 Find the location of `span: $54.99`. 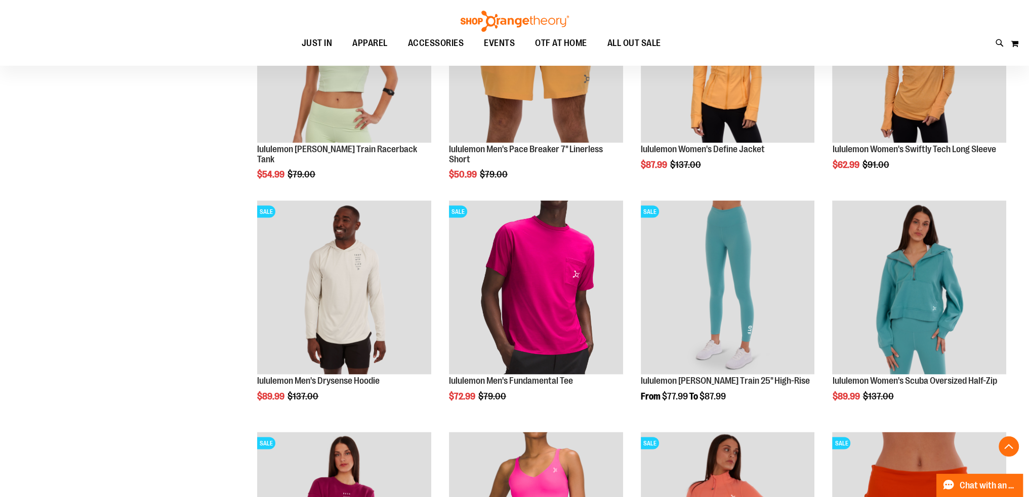

span: $54.99 is located at coordinates (271, 174).